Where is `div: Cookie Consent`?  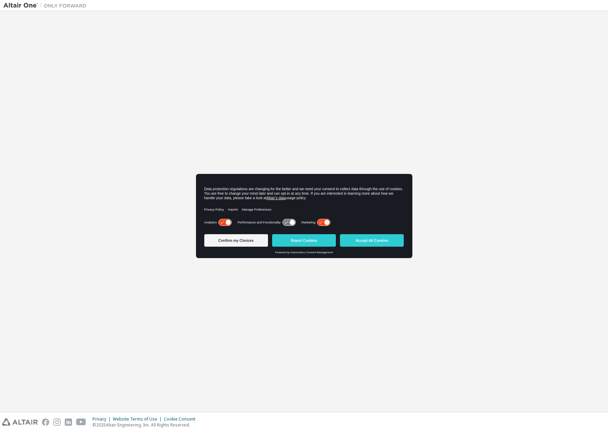 div: Cookie Consent is located at coordinates (181, 419).